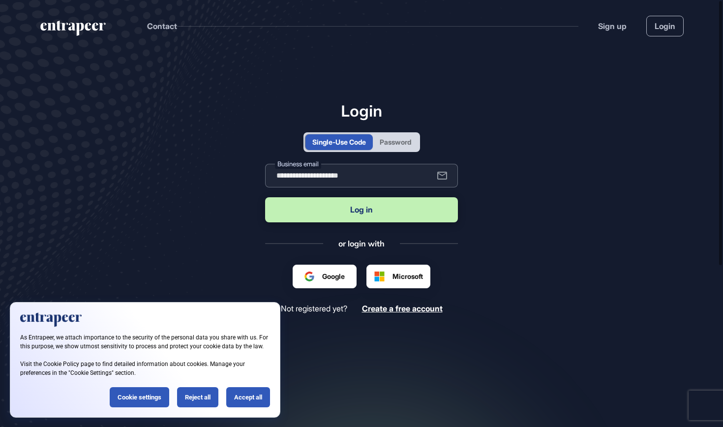 Image resolution: width=723 pixels, height=427 pixels. Describe the element at coordinates (339, 142) in the screenshot. I see `div: Single-Use Code` at that location.